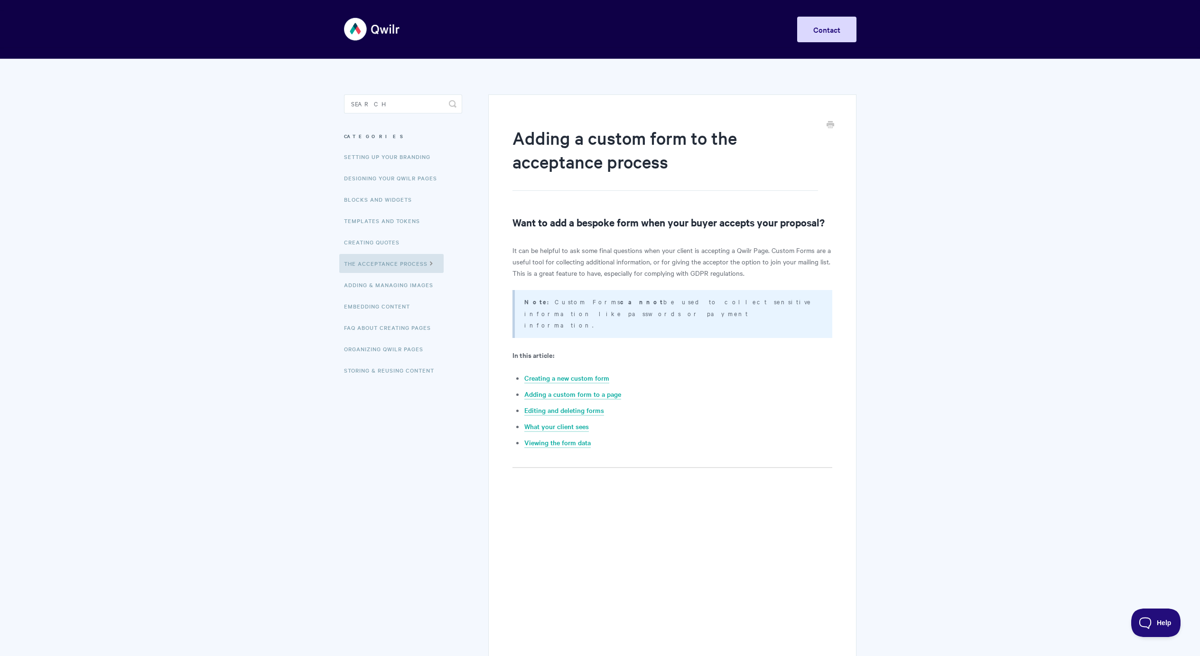 This screenshot has height=656, width=1200. I want to click on a: FAQ About Creating Pages, so click(391, 327).